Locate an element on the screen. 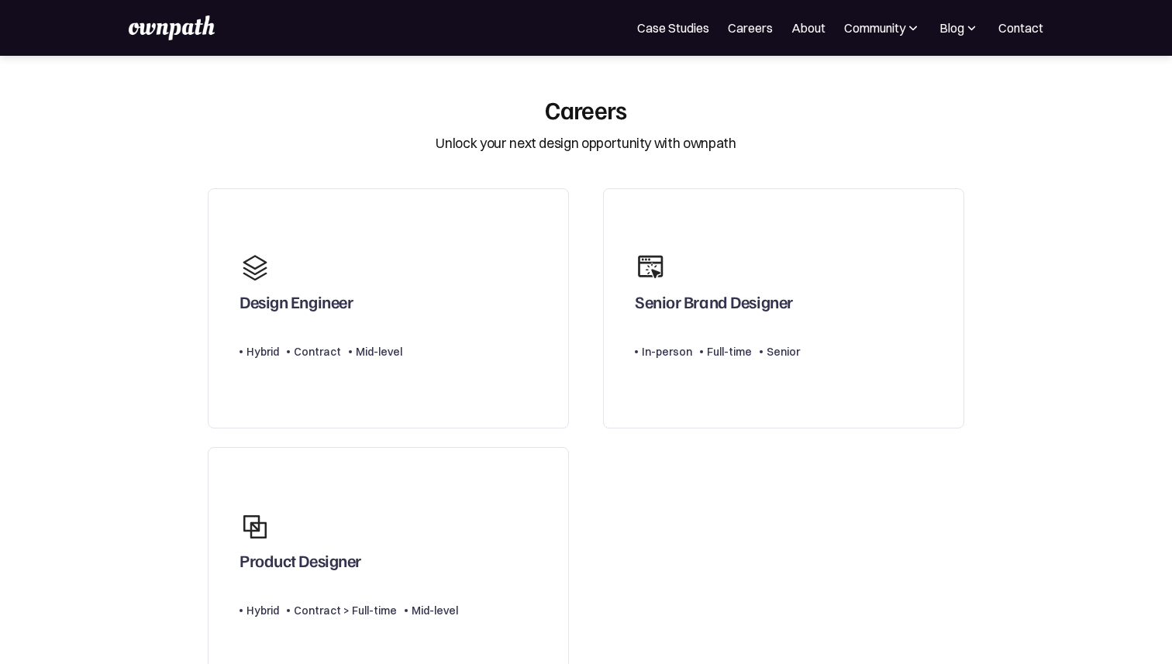  a: Senior Brand DesignerIn-personFull-timeSenior is located at coordinates (783, 308).